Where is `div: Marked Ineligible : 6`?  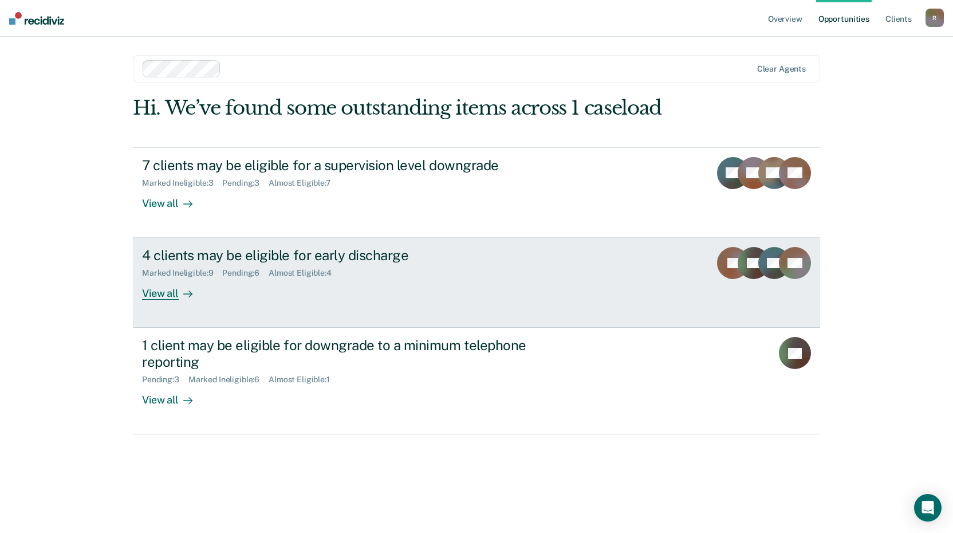 div: Marked Ineligible : 6 is located at coordinates (229, 379).